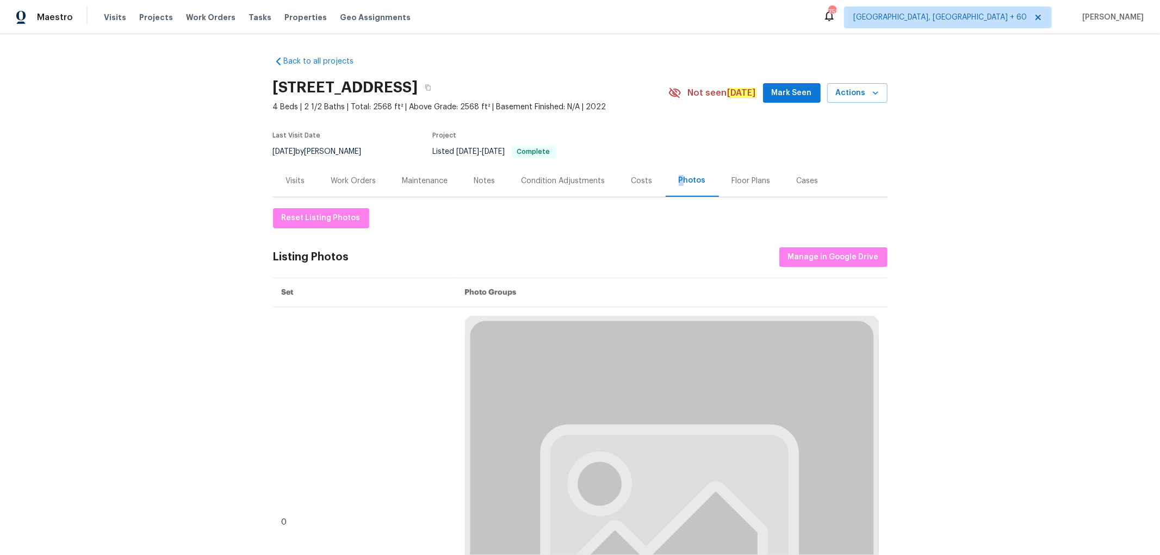 This screenshot has height=555, width=1160. What do you see at coordinates (533, 152) in the screenshot?
I see `span: Complete` at bounding box center [533, 152].